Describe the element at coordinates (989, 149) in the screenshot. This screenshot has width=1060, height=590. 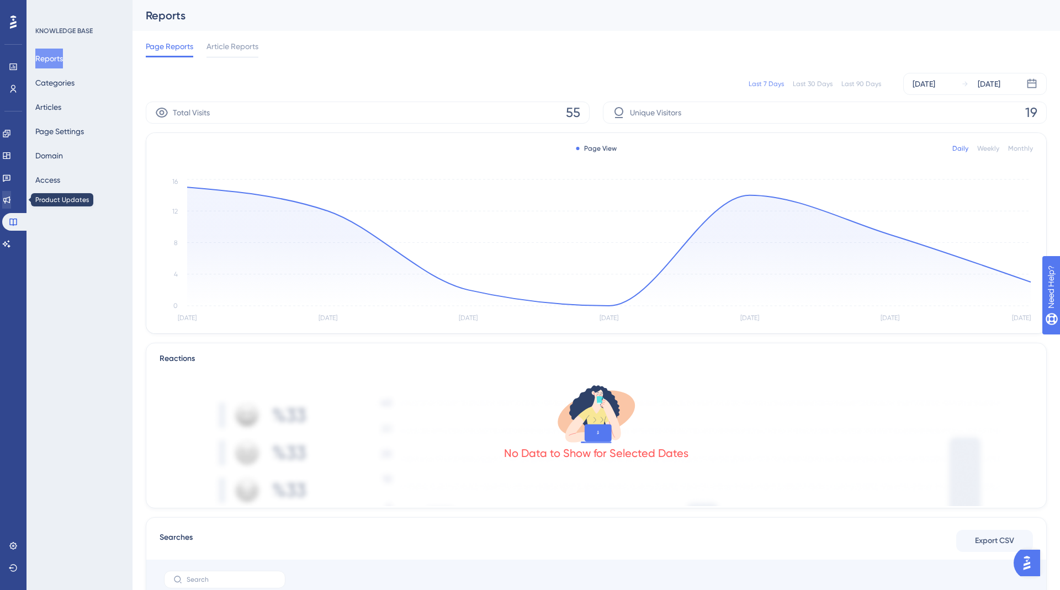
I see `div: Weekly` at that location.